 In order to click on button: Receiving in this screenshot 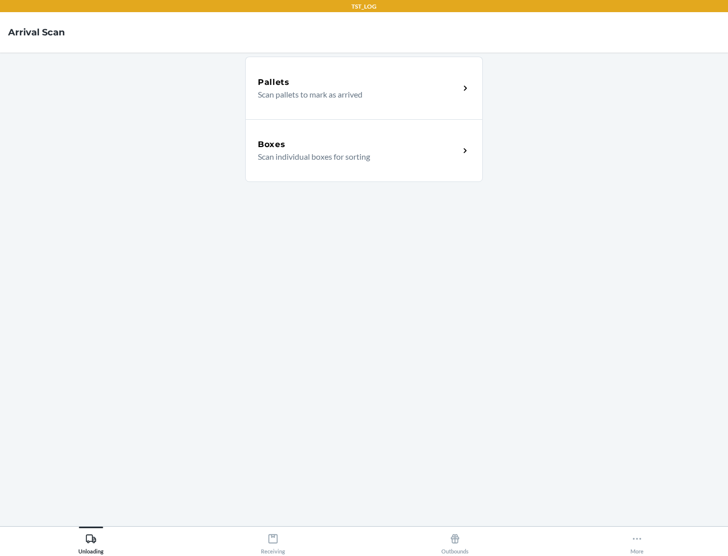, I will do `click(273, 540)`.